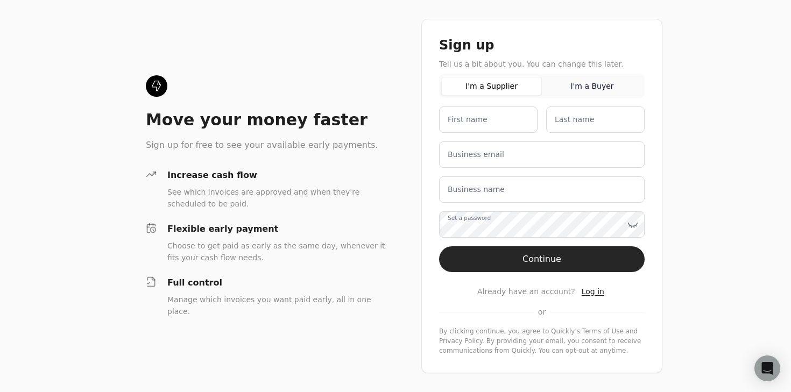 The image size is (791, 392). What do you see at coordinates (277, 306) in the screenshot?
I see `div: Manage which invoices you want paid early, all in one place.` at bounding box center [277, 306].